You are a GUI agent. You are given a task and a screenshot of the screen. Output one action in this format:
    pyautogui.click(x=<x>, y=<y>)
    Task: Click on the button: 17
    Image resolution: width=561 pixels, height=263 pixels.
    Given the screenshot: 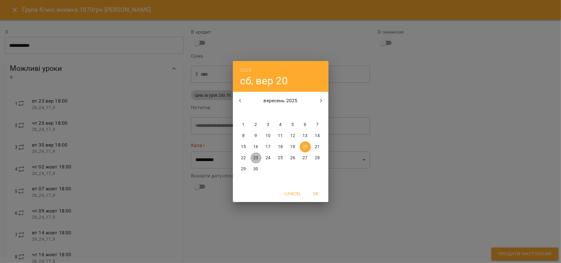 What is the action you would take?
    pyautogui.click(x=268, y=147)
    